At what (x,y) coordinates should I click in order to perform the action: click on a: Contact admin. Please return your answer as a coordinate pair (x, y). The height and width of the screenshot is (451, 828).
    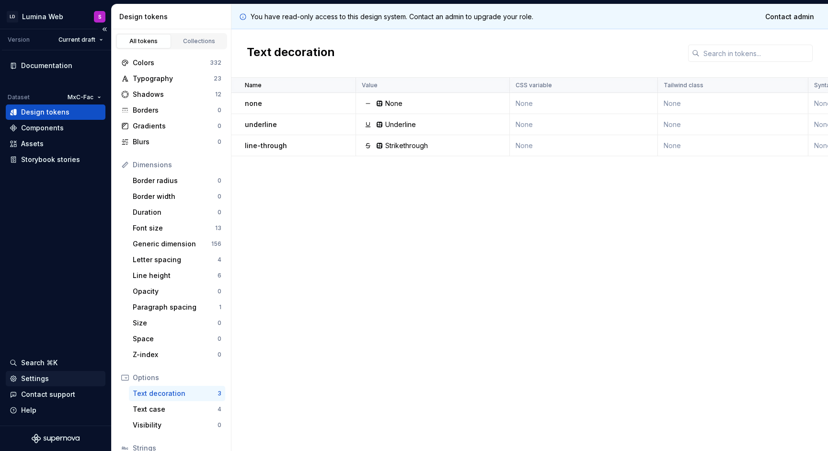
    Looking at the image, I should click on (789, 17).